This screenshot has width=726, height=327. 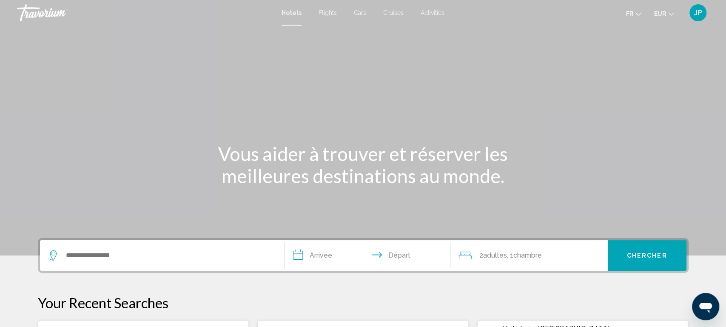 What do you see at coordinates (292, 13) in the screenshot?
I see `span: Hotels` at bounding box center [292, 13].